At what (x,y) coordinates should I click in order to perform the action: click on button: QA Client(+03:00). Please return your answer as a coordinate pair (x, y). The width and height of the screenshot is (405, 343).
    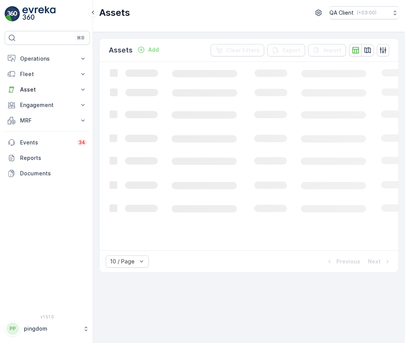
    Looking at the image, I should click on (364, 13).